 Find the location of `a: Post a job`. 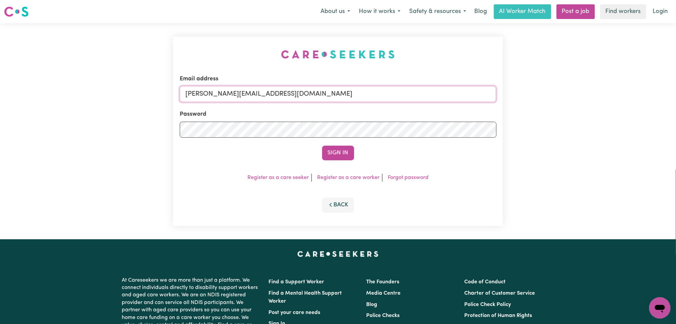

a: Post a job is located at coordinates (576, 12).